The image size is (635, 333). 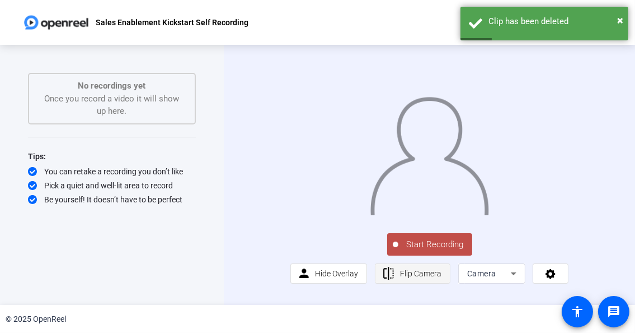 What do you see at coordinates (388, 273) in the screenshot?
I see `mat-icon: flip` at bounding box center [388, 273].